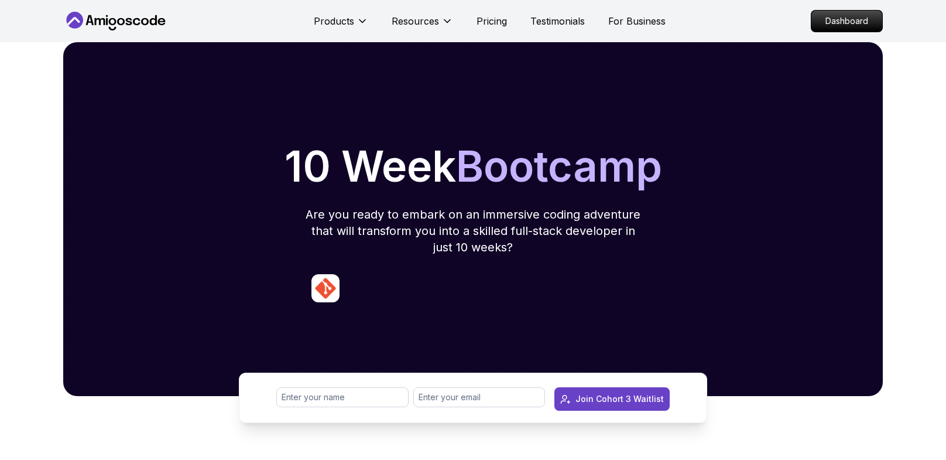  Describe the element at coordinates (637, 21) in the screenshot. I see `p: For Business` at that location.